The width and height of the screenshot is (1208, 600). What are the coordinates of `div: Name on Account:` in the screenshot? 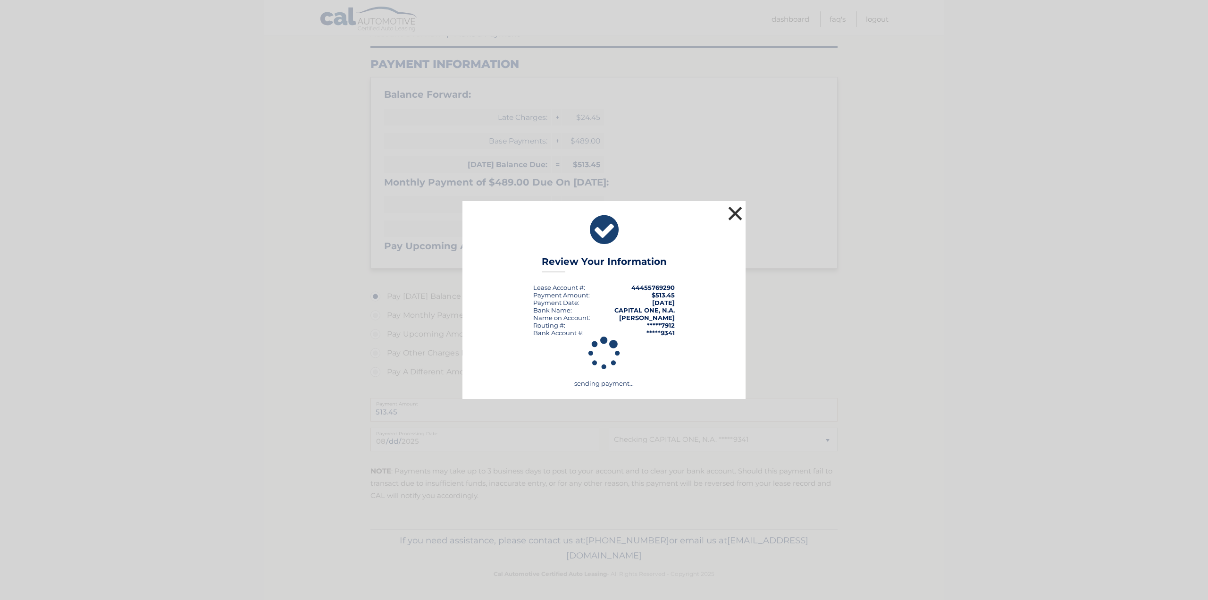 It's located at (562, 318).